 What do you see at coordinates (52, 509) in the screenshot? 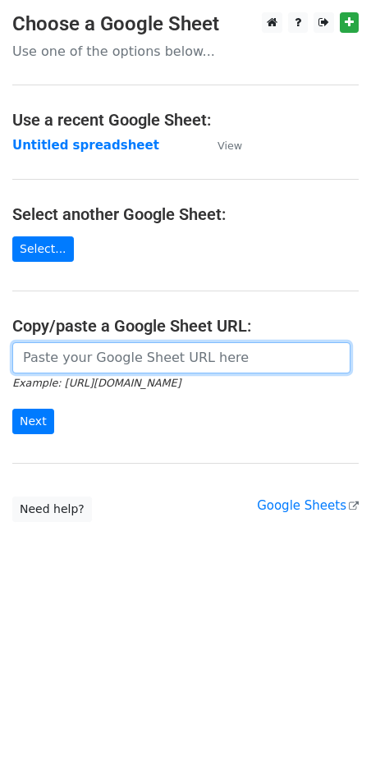
I see `a: Need help?` at bounding box center [52, 509].